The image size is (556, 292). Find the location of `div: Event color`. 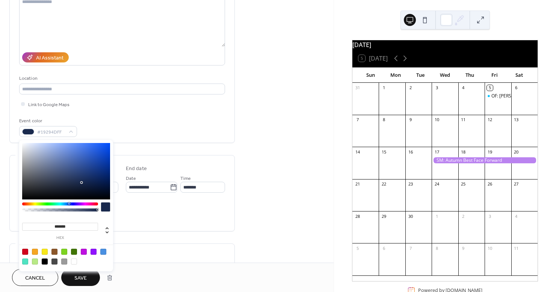

div: Event color is located at coordinates (47, 121).